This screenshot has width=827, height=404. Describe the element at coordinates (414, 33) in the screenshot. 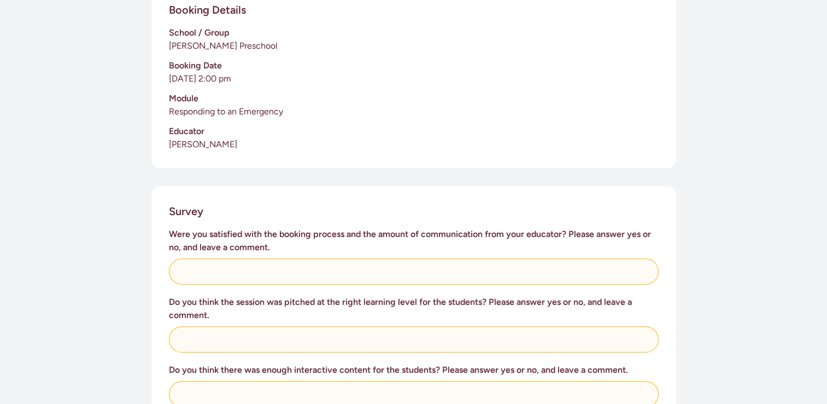

I see `h3: School / Group` at that location.